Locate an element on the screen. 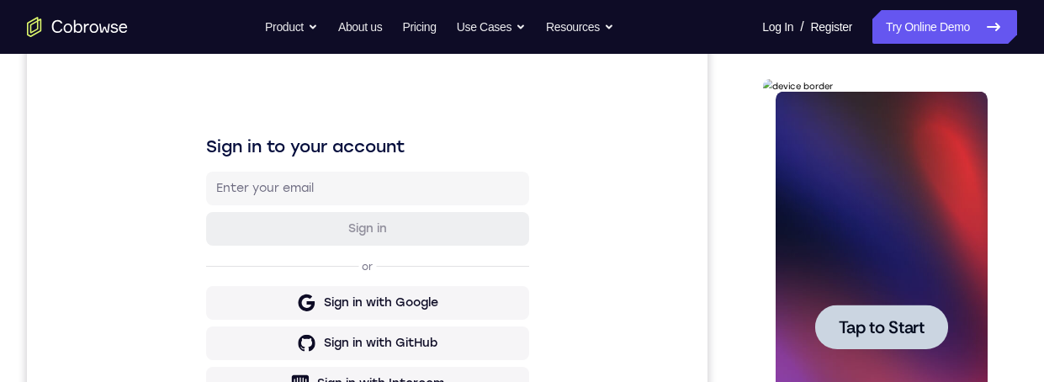 The image size is (1044, 382). button: Tap to Start is located at coordinates (119, 247).